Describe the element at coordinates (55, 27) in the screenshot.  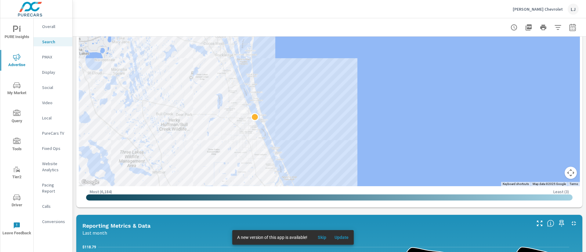
I see `p: Overall` at that location.